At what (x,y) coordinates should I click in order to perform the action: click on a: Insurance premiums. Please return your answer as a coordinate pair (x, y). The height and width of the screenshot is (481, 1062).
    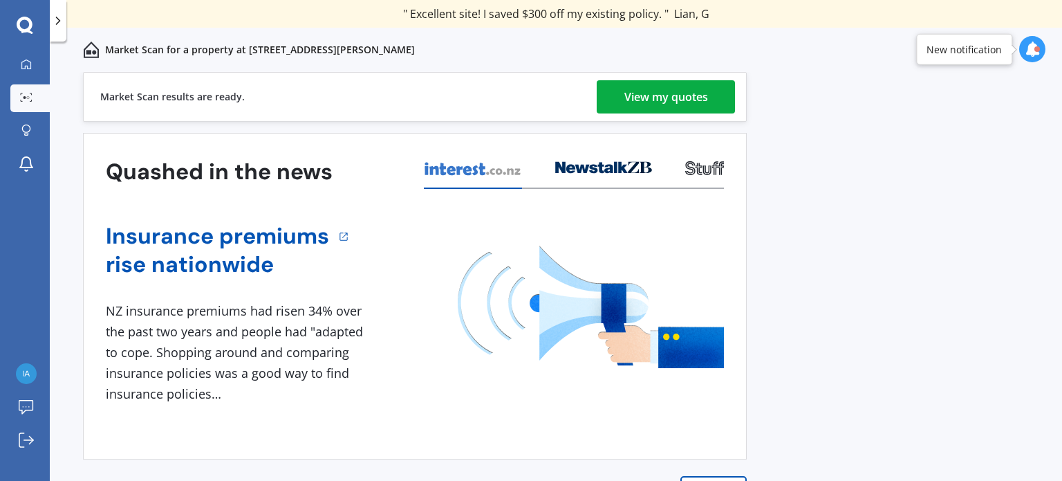
    Looking at the image, I should click on (217, 236).